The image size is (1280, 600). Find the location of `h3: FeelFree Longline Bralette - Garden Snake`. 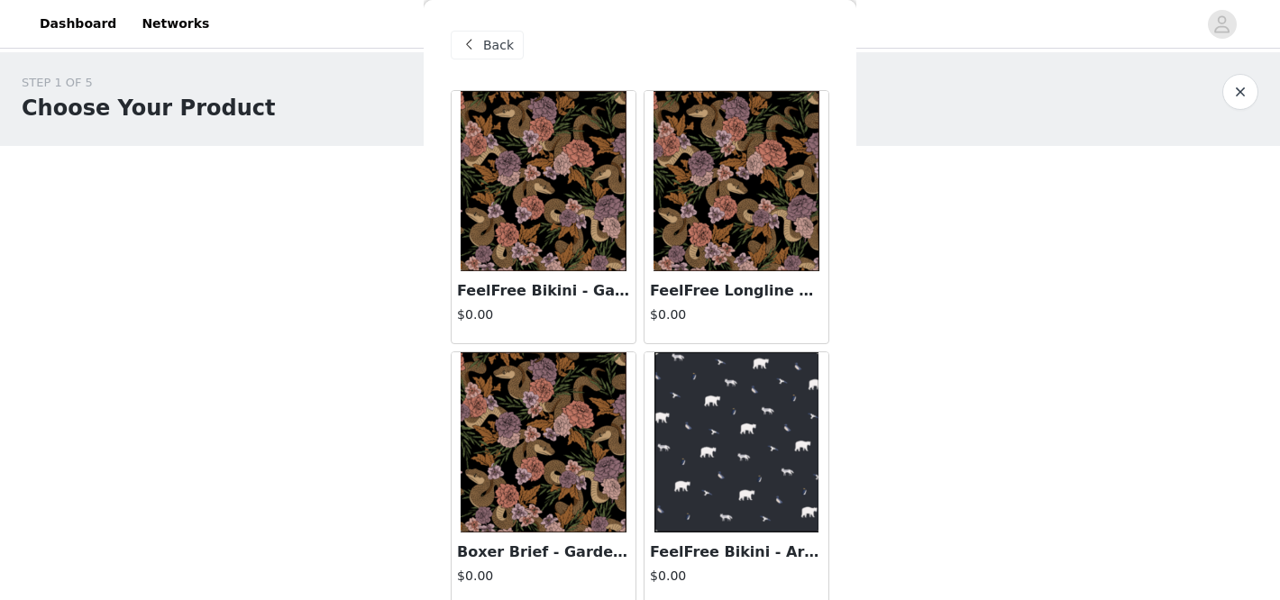

h3: FeelFree Longline Bralette - Garden Snake is located at coordinates (736, 291).